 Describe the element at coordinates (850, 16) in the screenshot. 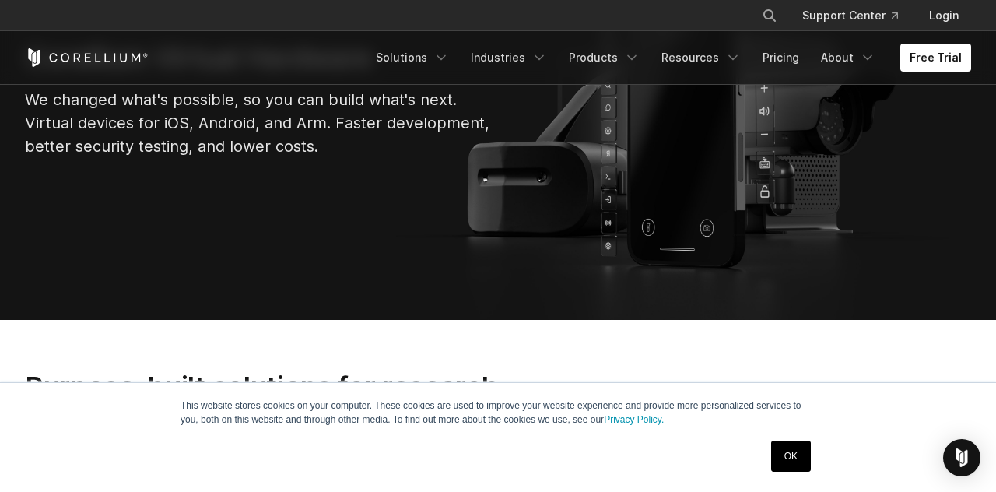

I see `a: Support Center` at that location.